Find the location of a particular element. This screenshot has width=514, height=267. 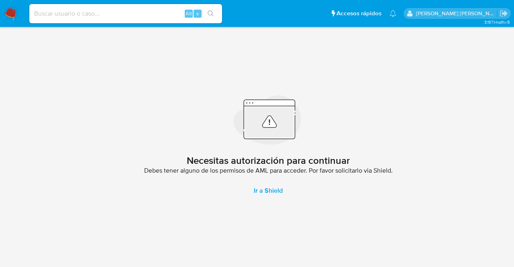

span: Ir a Shield is located at coordinates (268, 191).